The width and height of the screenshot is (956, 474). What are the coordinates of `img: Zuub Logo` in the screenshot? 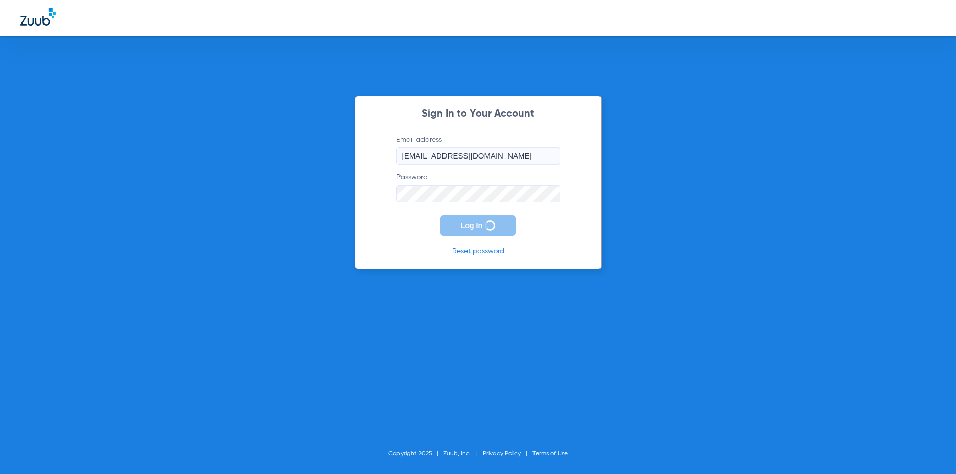 It's located at (38, 16).